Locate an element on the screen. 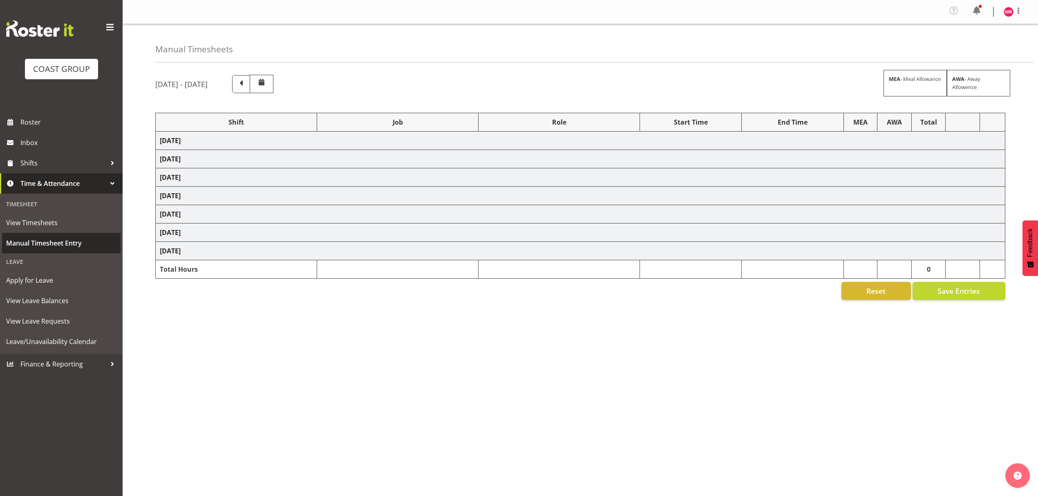 The height and width of the screenshot is (496, 1038). a: Manual Timesheet Entry is located at coordinates (61, 243).